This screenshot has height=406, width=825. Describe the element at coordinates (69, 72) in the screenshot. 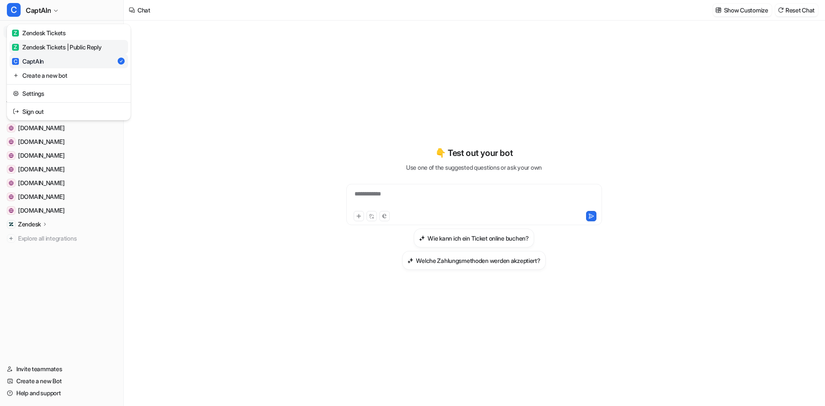

I see `div: CCaptAIn` at that location.